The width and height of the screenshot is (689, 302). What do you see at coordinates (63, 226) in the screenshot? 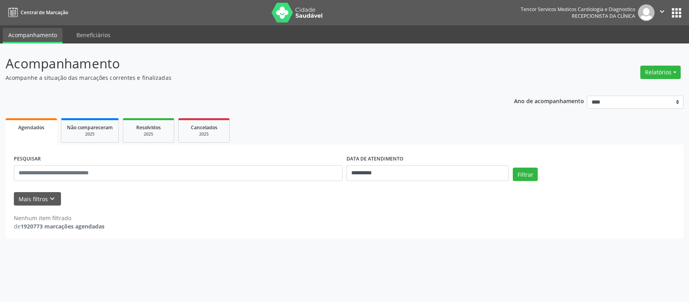
I see `strong: 1920773 marcações agendadas` at bounding box center [63, 226].